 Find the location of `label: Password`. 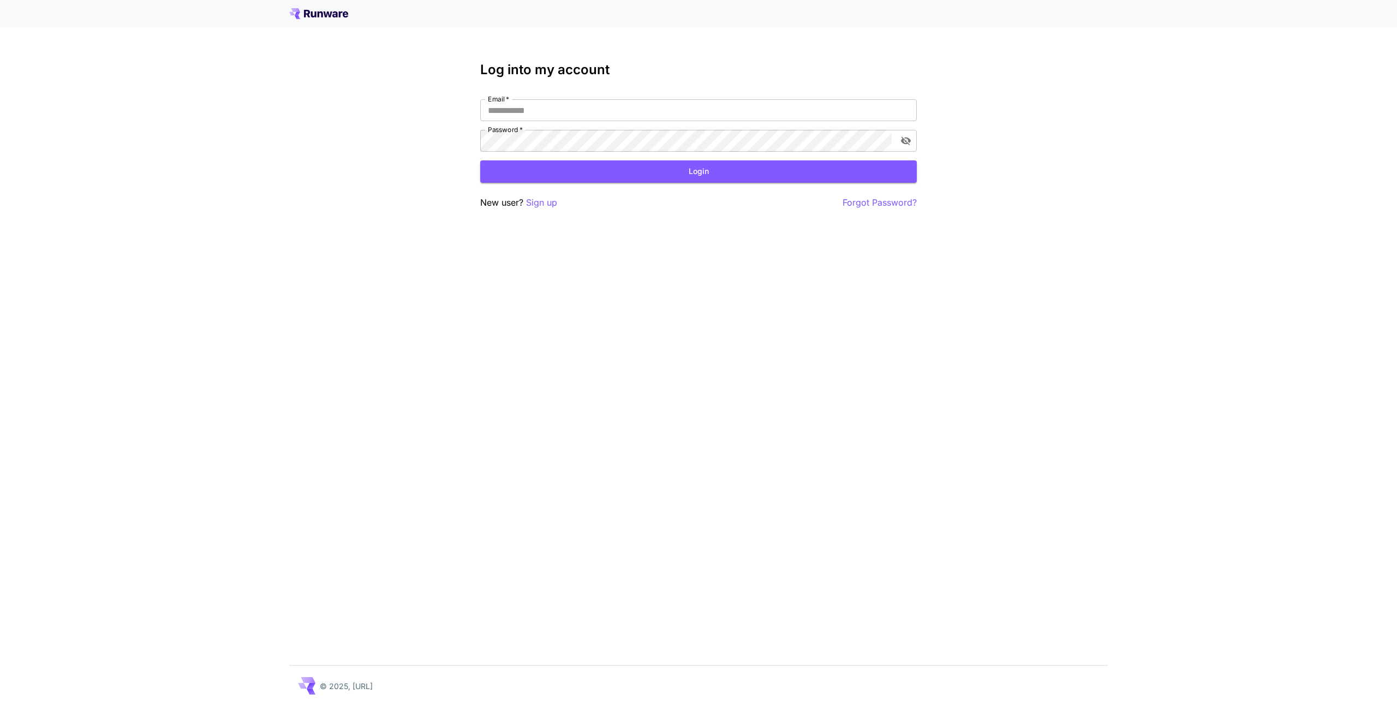

label: Password is located at coordinates (505, 129).